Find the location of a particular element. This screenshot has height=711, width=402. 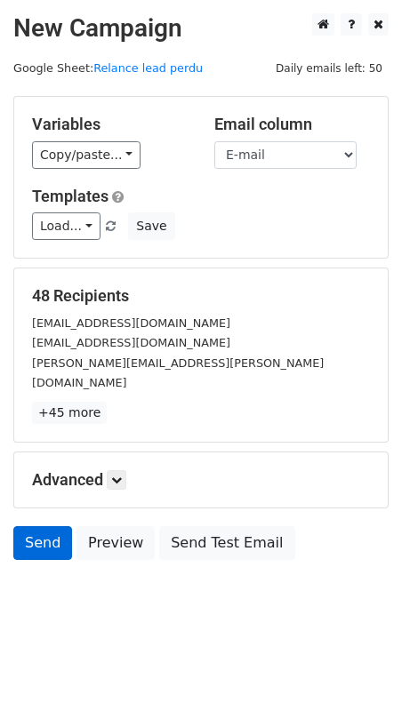

a: +45 more is located at coordinates (69, 412).